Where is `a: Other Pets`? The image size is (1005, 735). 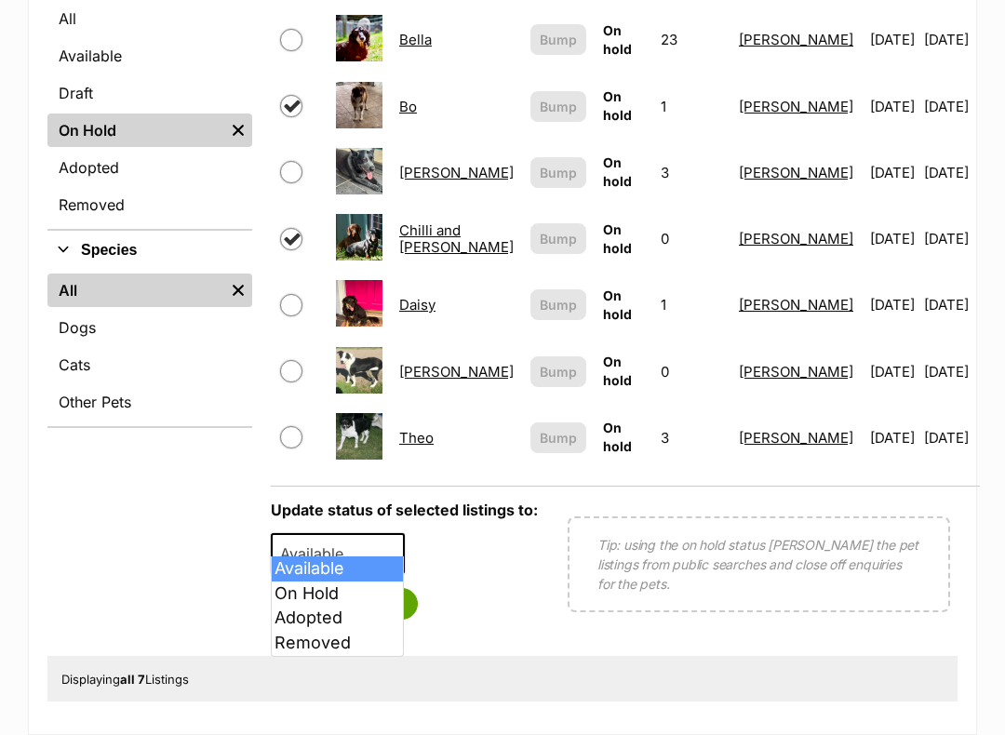 a: Other Pets is located at coordinates (150, 402).